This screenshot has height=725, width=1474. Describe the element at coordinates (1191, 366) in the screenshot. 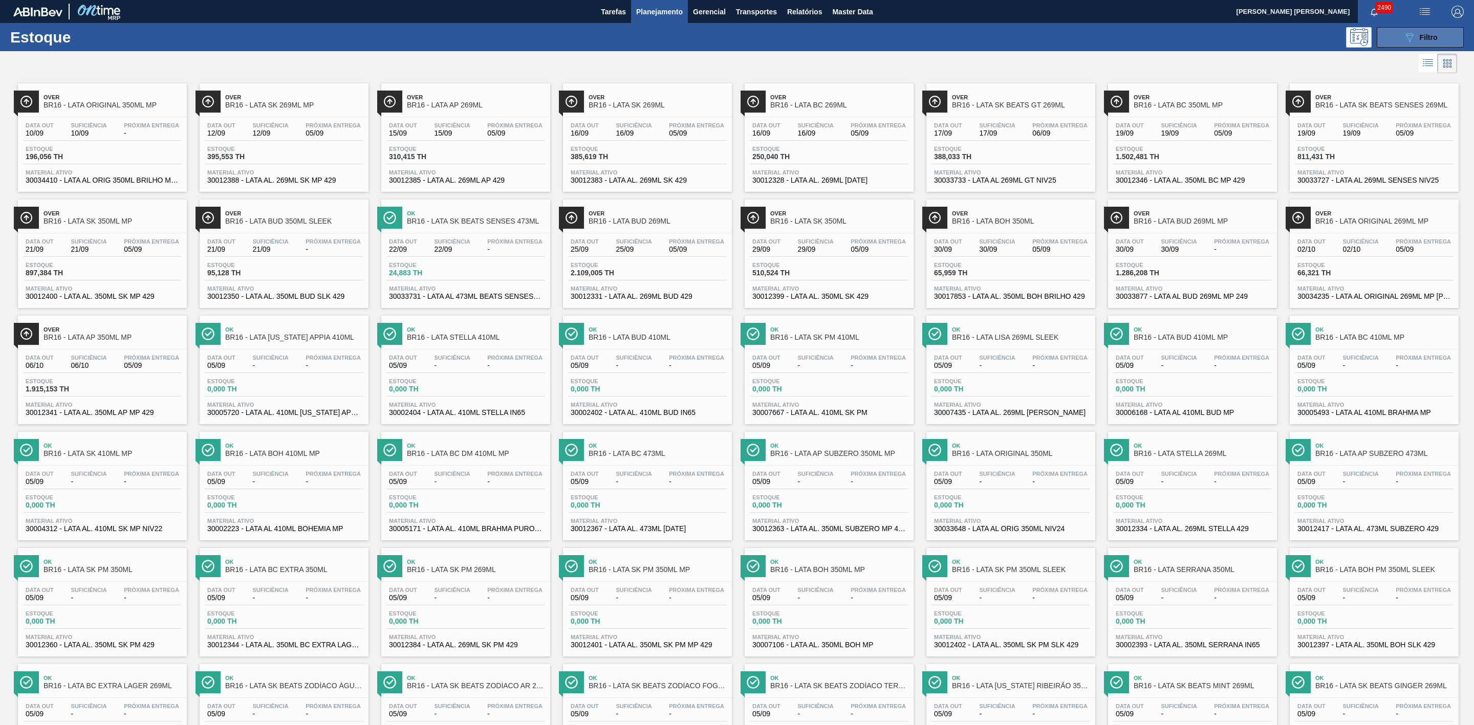

I see `a: ÍconeOkBR16 - LATA BUD 410ML MPData out05/09Suficiência-Próxima Entrega-Estoque0,000 THMaterial a...` at that location.